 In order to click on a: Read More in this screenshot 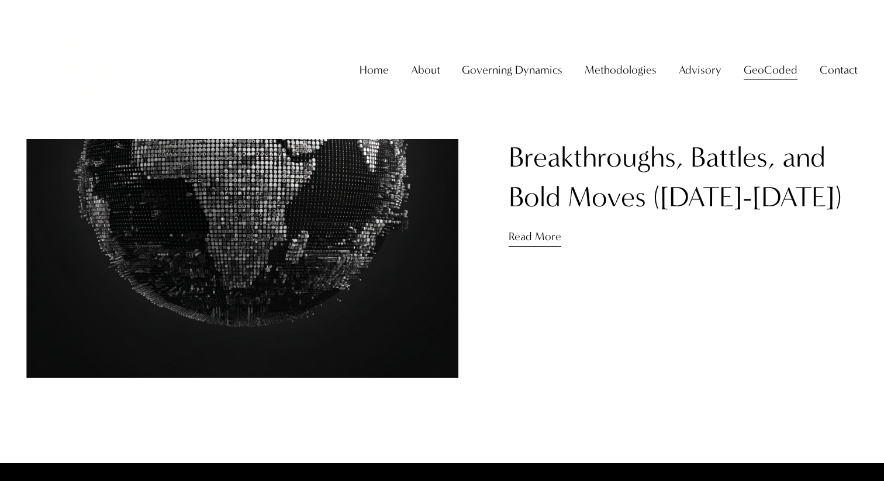, I will do `click(535, 236)`.